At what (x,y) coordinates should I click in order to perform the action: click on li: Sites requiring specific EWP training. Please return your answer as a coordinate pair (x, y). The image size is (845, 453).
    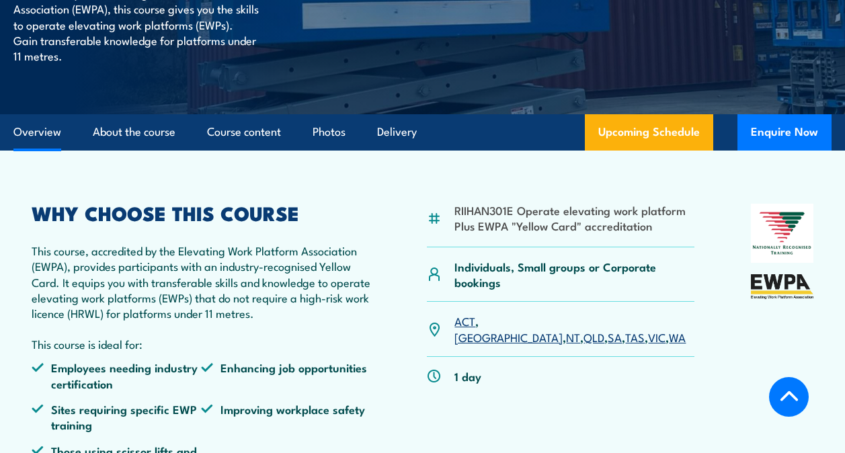
    Looking at the image, I should click on (116, 417).